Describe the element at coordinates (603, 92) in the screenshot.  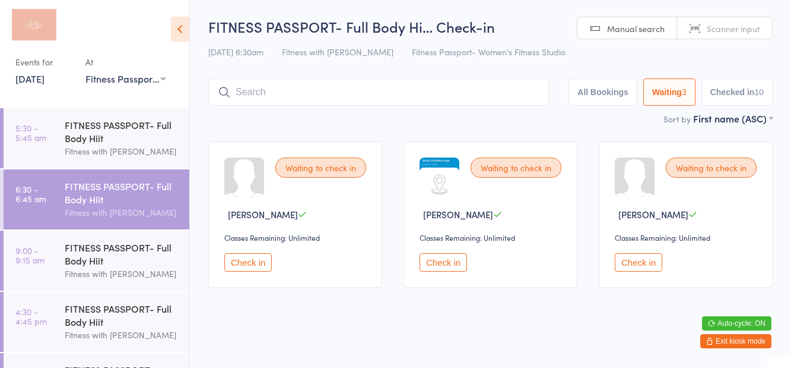
I see `button: All Bookings` at that location.